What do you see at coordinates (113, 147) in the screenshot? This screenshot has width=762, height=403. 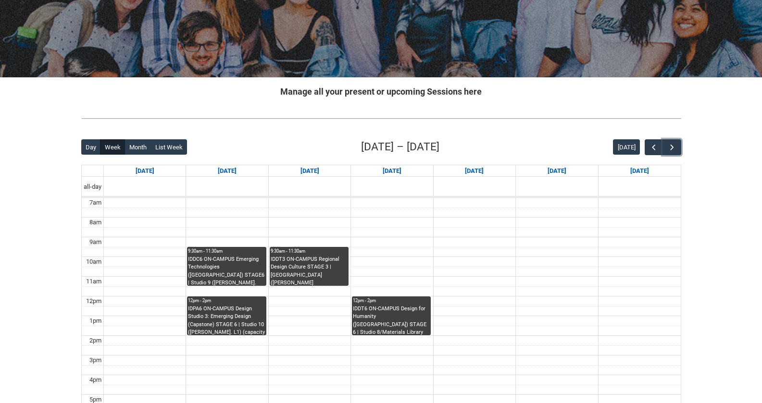 I see `button: Week` at bounding box center [113, 147].